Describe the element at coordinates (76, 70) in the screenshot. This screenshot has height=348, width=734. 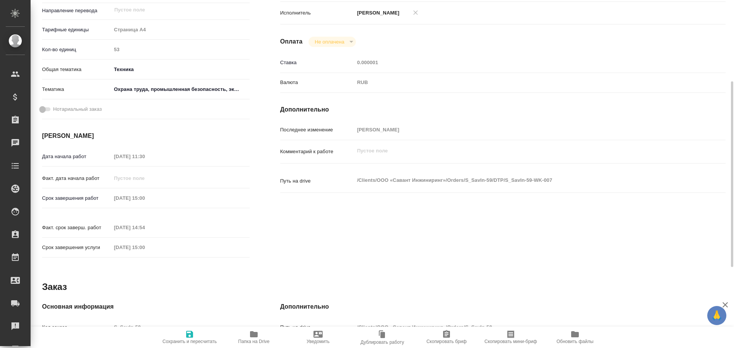
I see `p: Общая тематика` at that location.